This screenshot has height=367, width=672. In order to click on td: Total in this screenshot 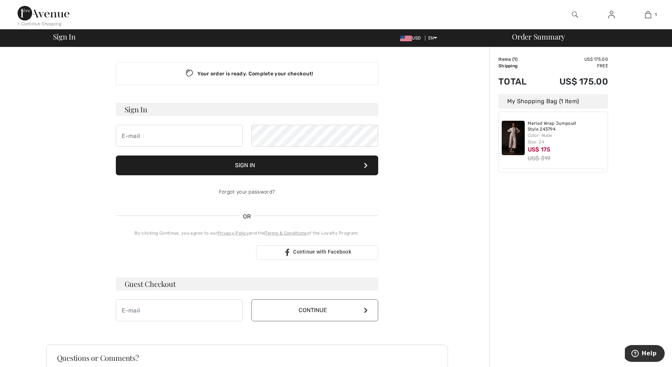, I will do `click(519, 81)`.